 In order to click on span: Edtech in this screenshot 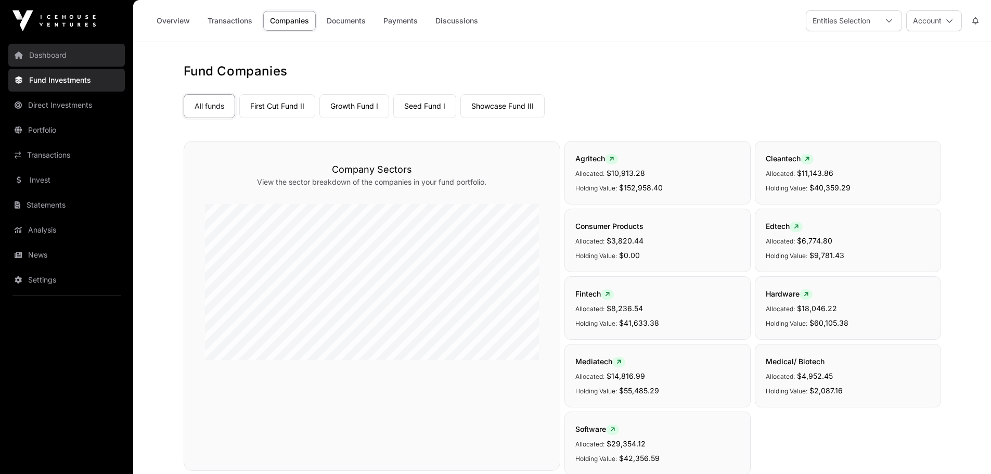, I will do `click(784, 226)`.